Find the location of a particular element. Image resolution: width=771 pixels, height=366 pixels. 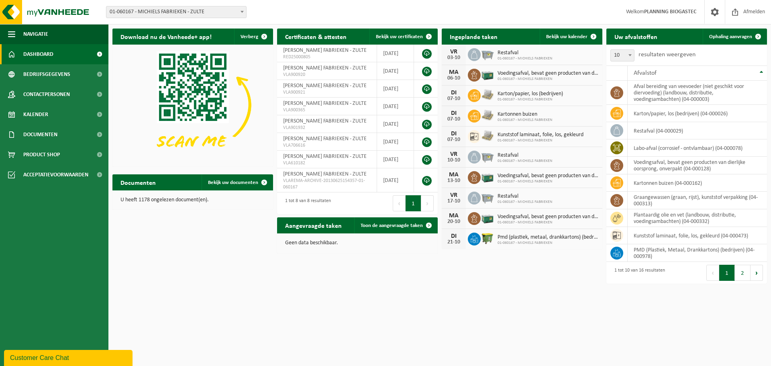

span: Product Shop is located at coordinates (41, 155).